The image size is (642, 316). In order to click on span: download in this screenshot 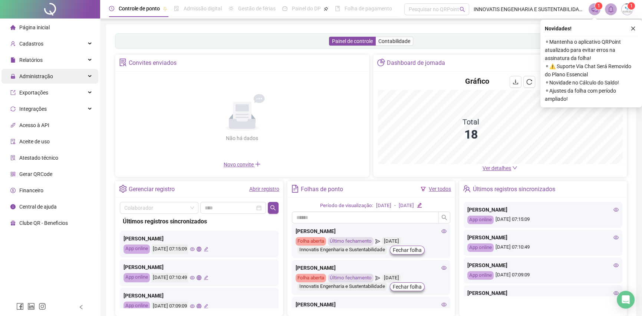, I will do `click(515, 82)`.